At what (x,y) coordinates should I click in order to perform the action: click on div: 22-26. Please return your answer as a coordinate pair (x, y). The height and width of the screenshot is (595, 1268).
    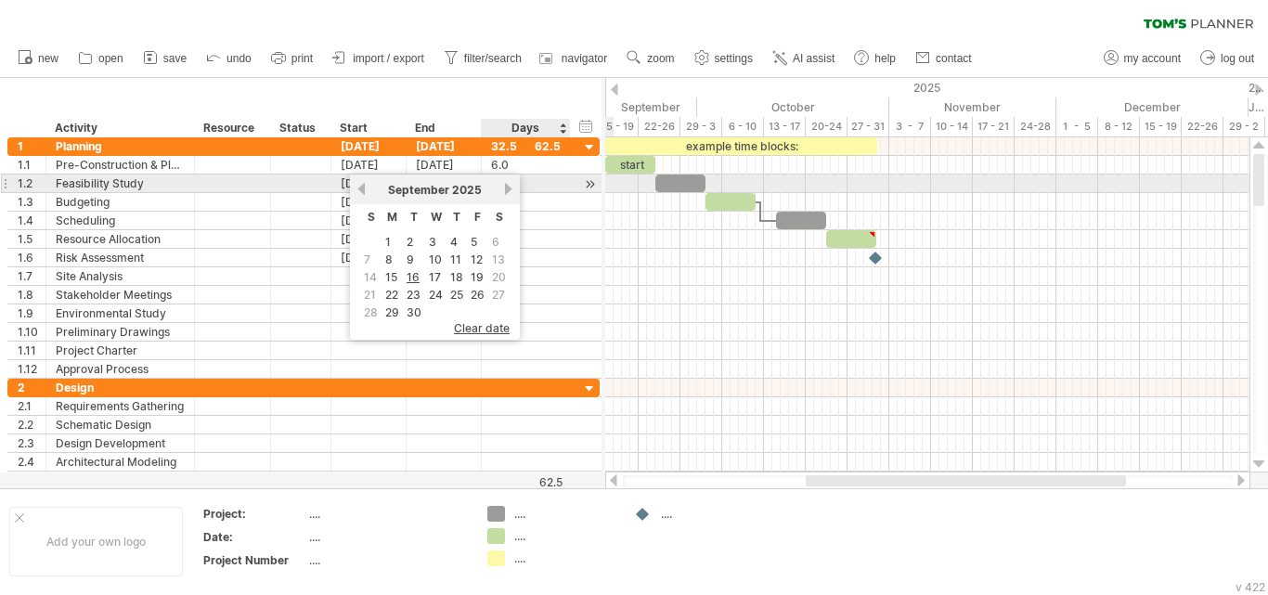
    Looking at the image, I should click on (659, 126).